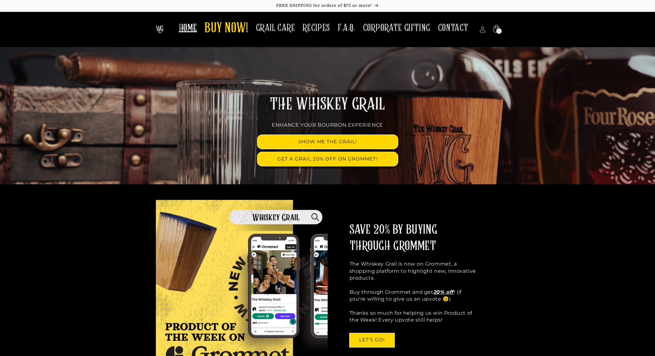 This screenshot has height=356, width=655. I want to click on a: LET'S GO!, so click(372, 340).